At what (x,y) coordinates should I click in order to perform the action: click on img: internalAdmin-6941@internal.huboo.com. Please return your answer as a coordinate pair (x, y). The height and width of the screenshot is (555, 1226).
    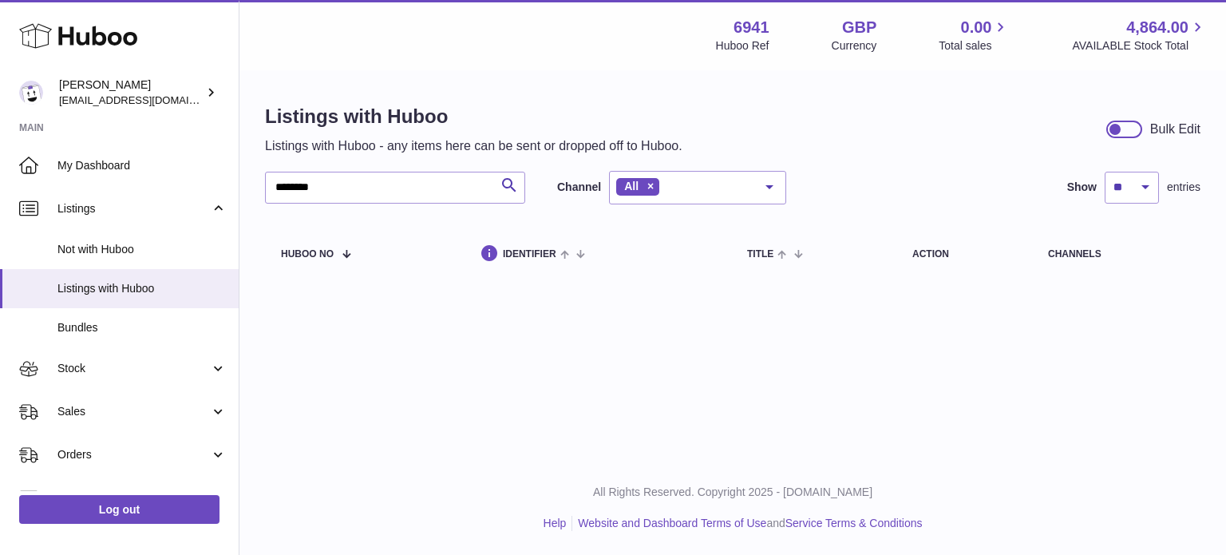
    Looking at the image, I should click on (31, 93).